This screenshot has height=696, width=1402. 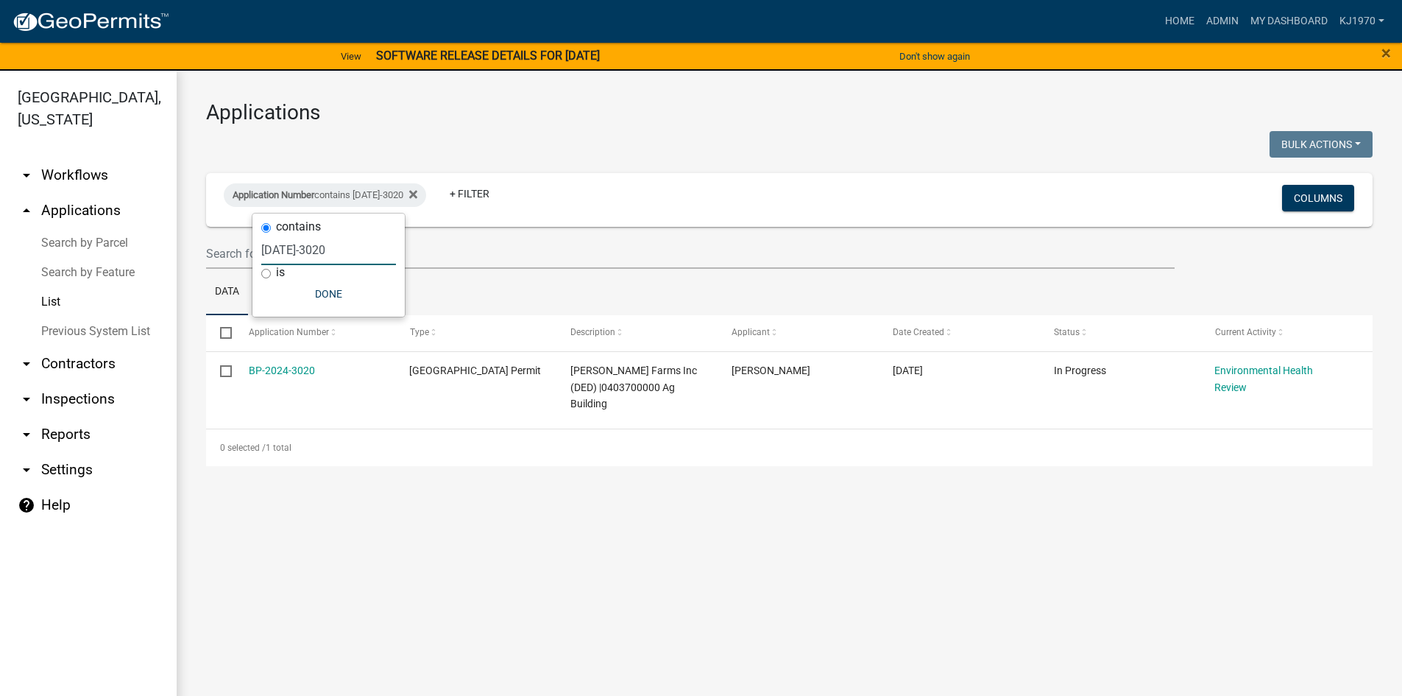 I want to click on span: 0 selected /, so click(x=243, y=448).